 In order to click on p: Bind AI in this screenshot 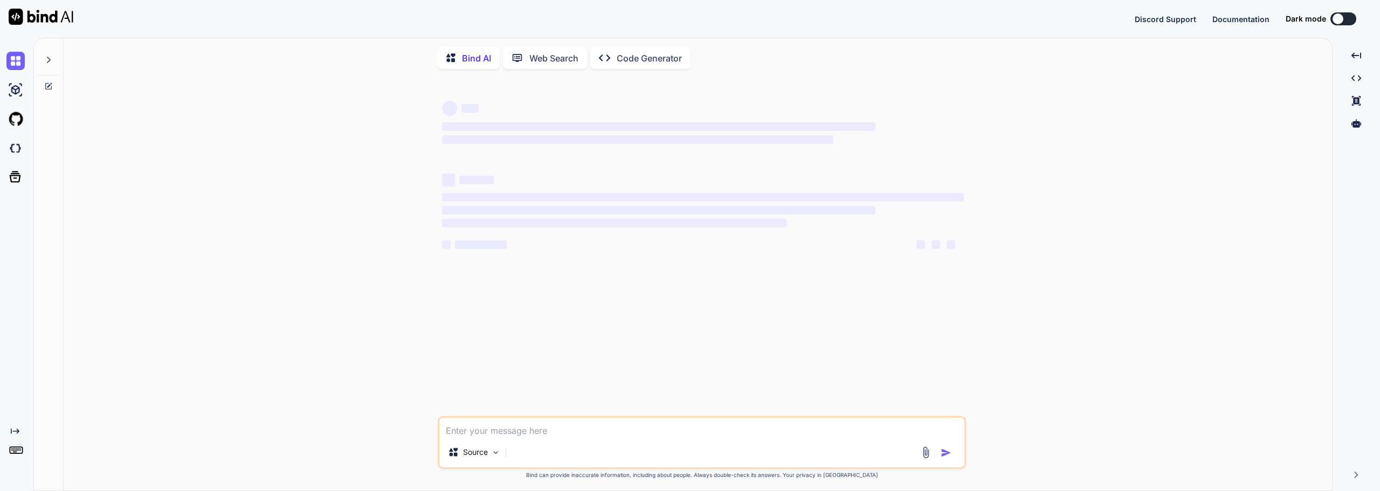, I will do `click(476, 58)`.